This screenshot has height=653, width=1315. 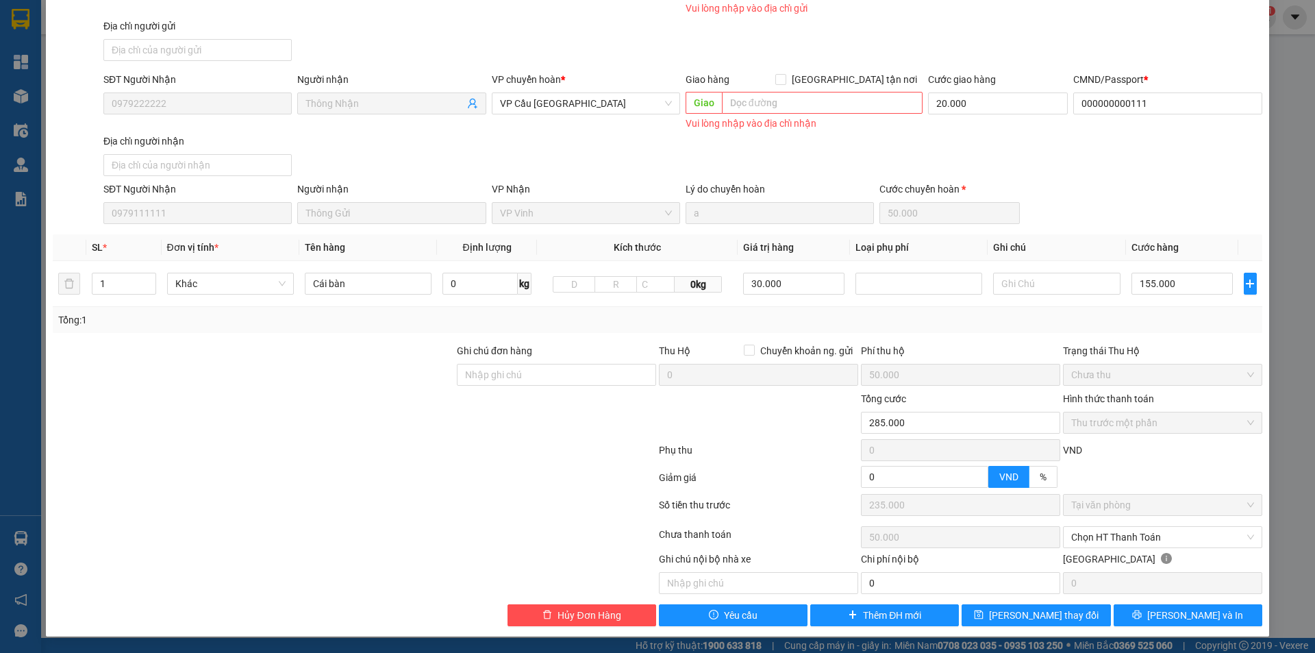 What do you see at coordinates (695, 505) in the screenshot?
I see `label: Số tiền thu trước` at bounding box center [695, 505].